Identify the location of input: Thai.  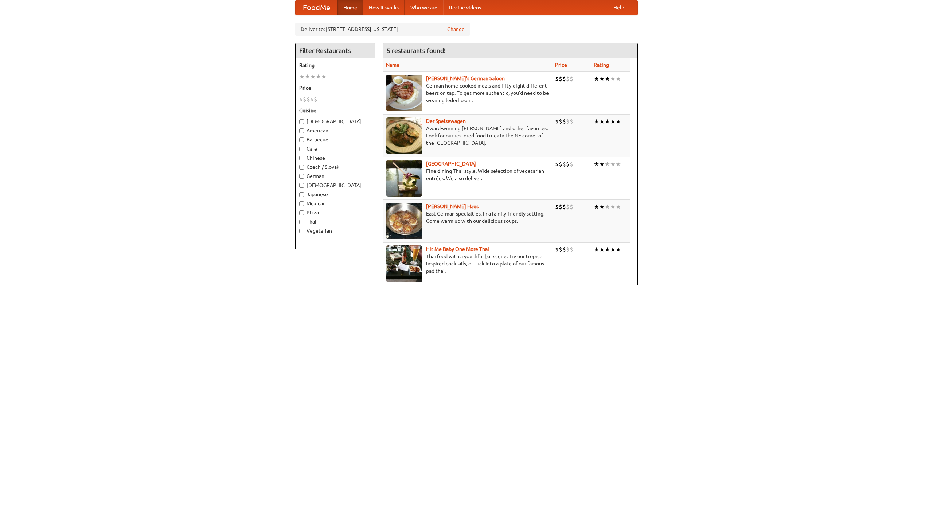
(301, 222).